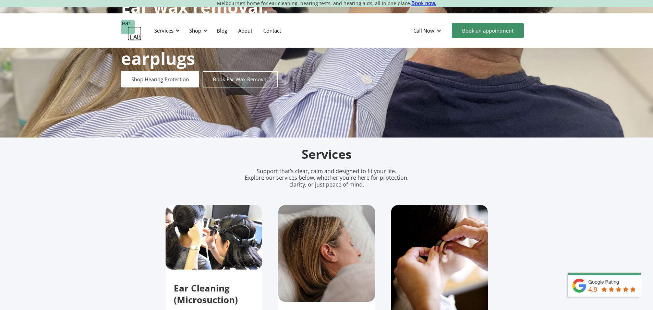 The width and height of the screenshot is (653, 310). Describe the element at coordinates (131, 30) in the screenshot. I see `a: home` at that location.